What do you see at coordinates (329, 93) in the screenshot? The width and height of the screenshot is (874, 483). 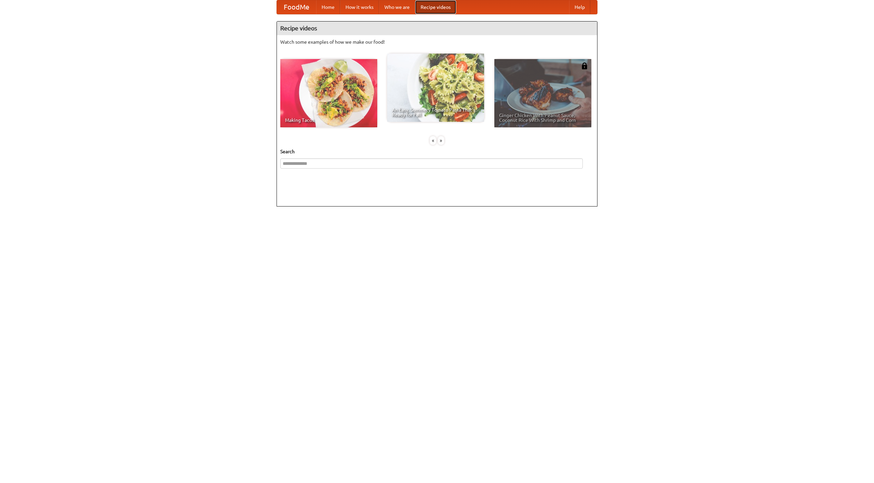 I see `a: Making Tacos` at bounding box center [329, 93].